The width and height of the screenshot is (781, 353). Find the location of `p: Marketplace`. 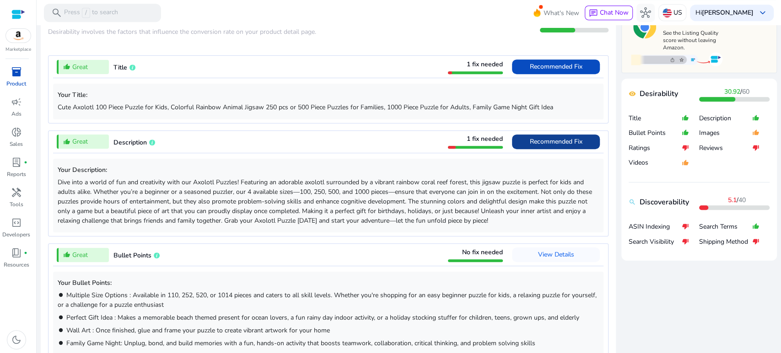

p: Marketplace is located at coordinates (18, 49).